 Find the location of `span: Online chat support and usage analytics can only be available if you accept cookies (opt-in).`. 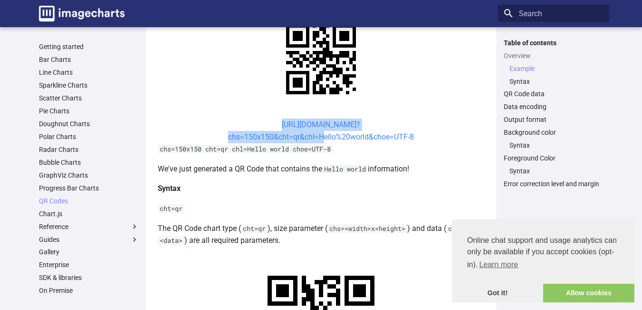

span: Online chat support and usage analytics can only be available if you accept cookies (opt-in). is located at coordinates (543, 253).